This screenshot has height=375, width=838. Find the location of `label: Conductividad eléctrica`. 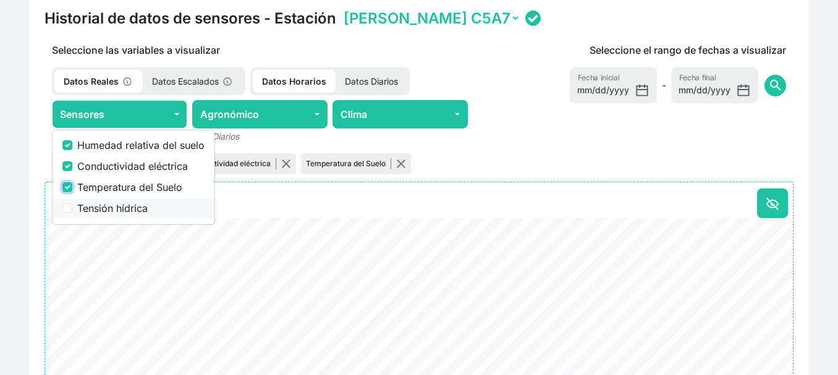

label: Conductividad eléctrica is located at coordinates (141, 166).